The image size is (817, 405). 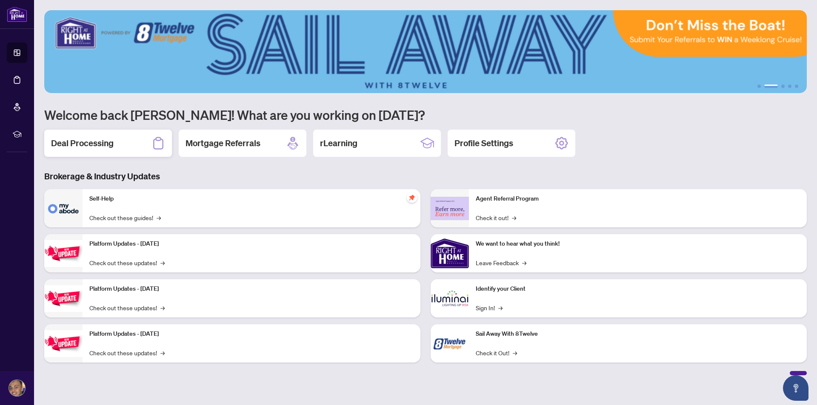 I want to click on span: pushpin, so click(x=412, y=198).